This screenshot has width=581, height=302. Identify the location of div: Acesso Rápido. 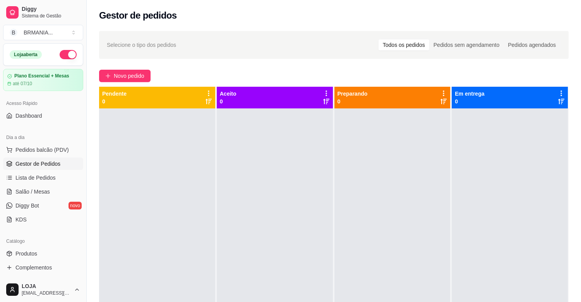
(43, 103).